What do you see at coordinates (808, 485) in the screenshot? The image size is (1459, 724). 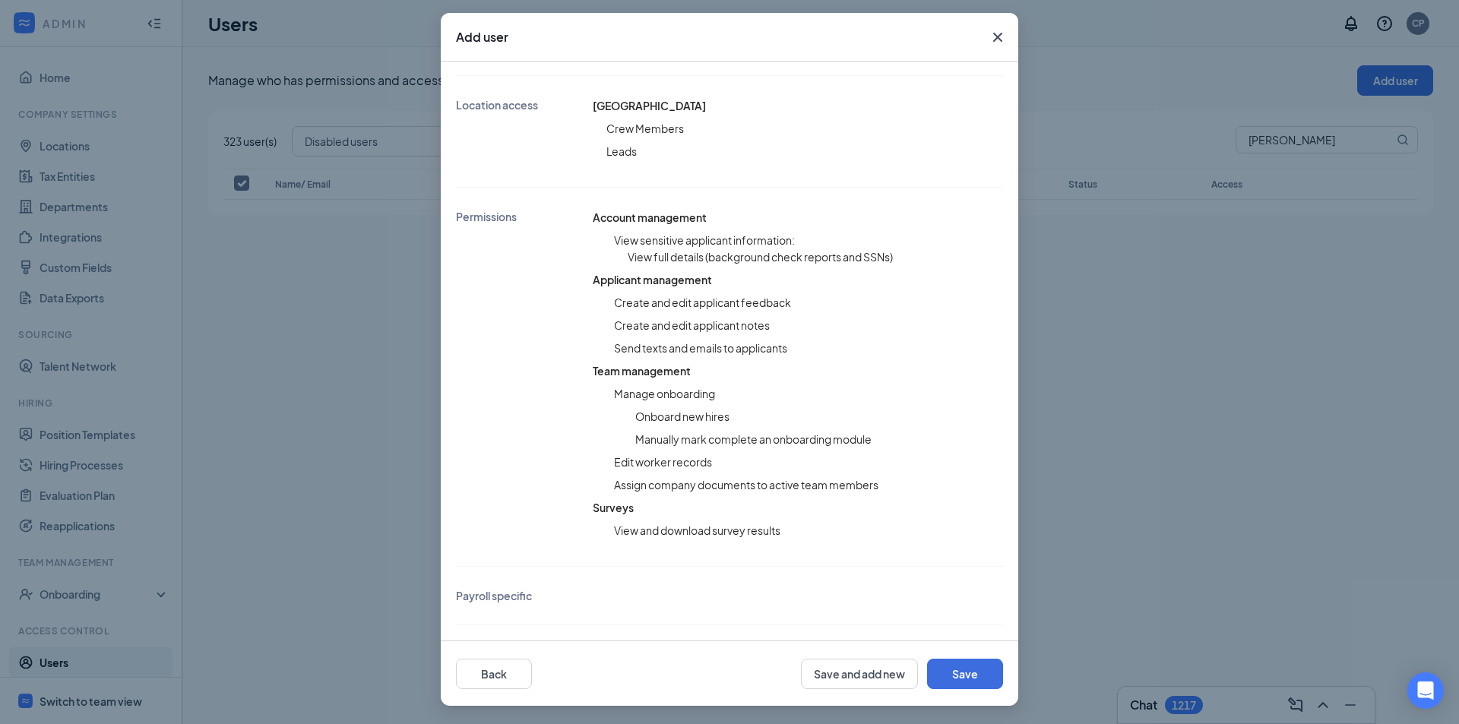 I see `li: Assign company documents to active team members` at bounding box center [808, 485].